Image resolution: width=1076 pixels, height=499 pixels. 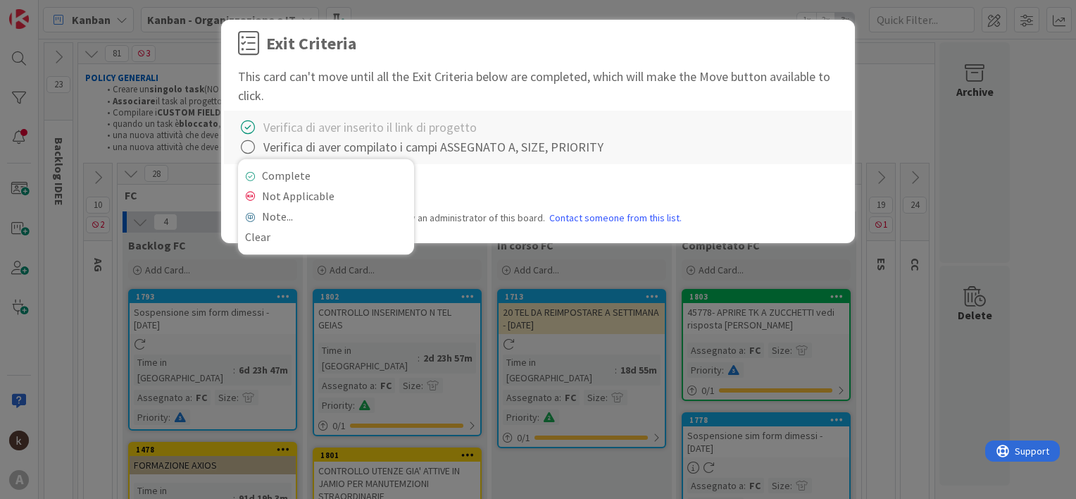 I want to click on a: Complete, so click(x=326, y=175).